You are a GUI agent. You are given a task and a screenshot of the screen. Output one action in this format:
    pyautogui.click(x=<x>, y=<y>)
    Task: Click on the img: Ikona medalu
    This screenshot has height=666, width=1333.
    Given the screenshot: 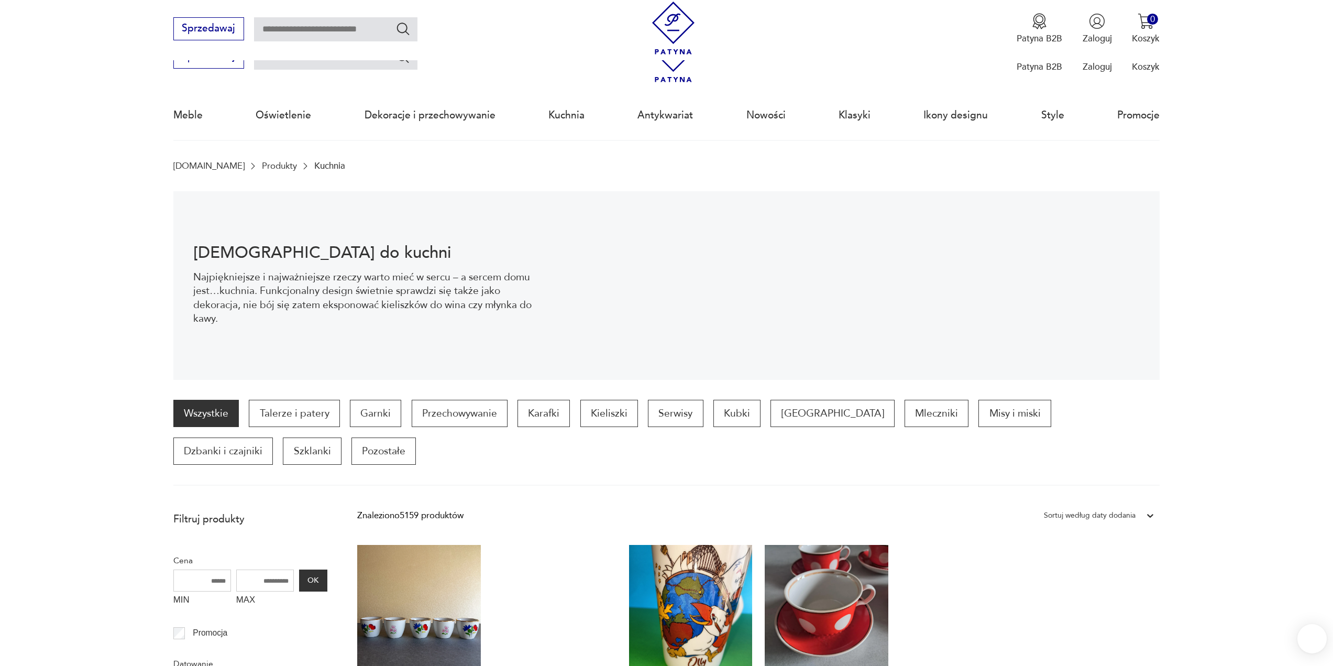 What is the action you would take?
    pyautogui.click(x=1040, y=21)
    